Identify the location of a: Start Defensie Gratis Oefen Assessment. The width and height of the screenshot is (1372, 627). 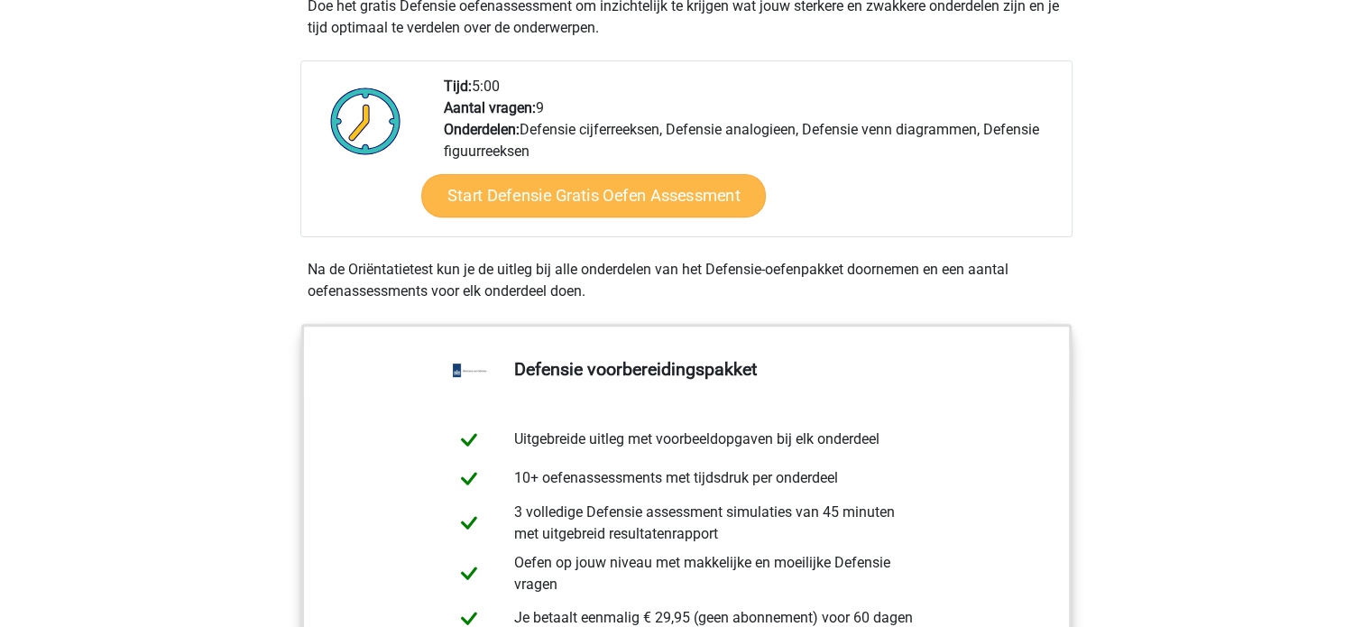
(593, 196).